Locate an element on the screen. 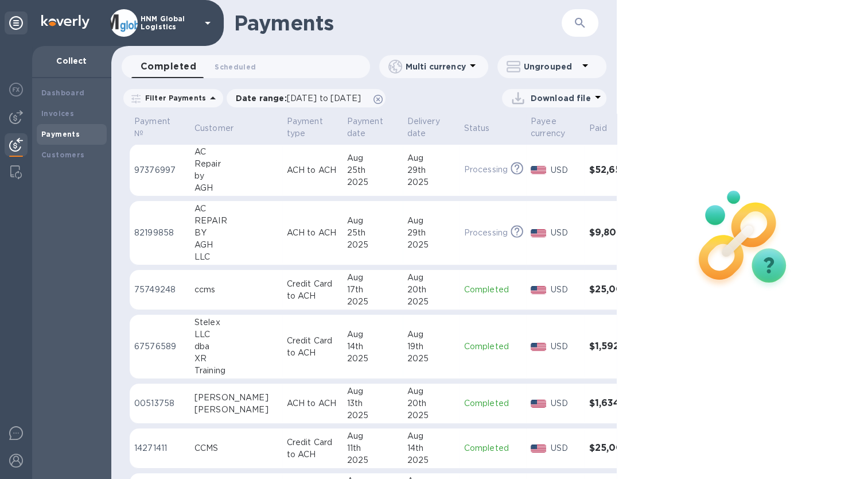 This screenshot has width=868, height=479. p: Multi currency is located at coordinates (435, 67).